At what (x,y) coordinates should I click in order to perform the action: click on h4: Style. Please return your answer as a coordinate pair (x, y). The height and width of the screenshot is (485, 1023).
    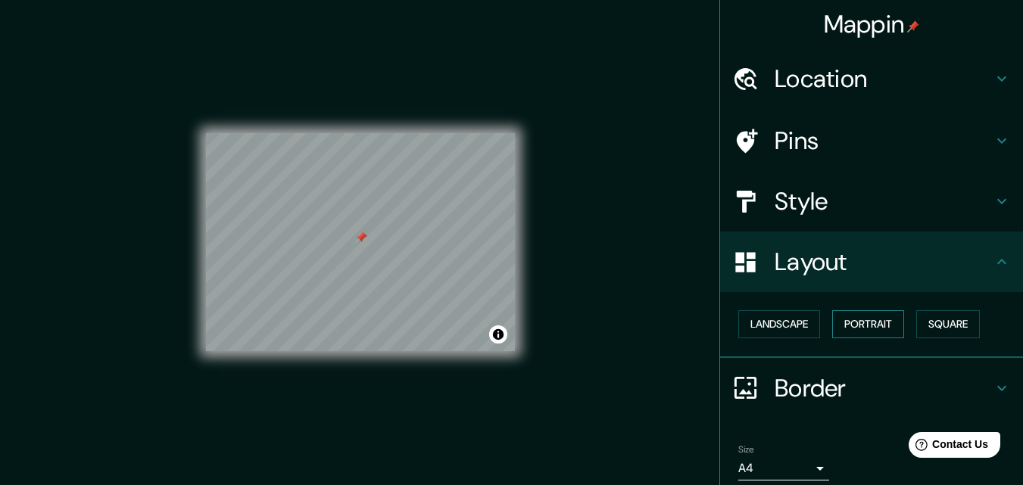
    Looking at the image, I should click on (884, 201).